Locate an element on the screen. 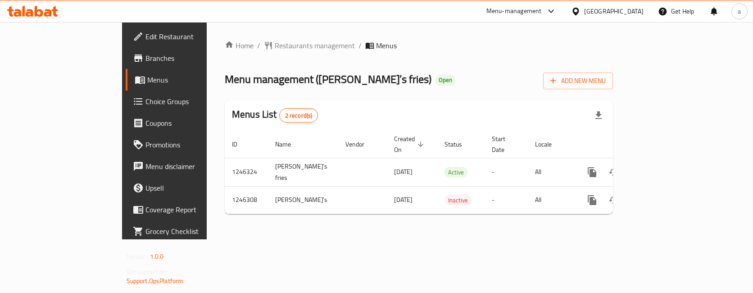 This screenshot has width=753, height=293. a: Promotions is located at coordinates (187, 145).